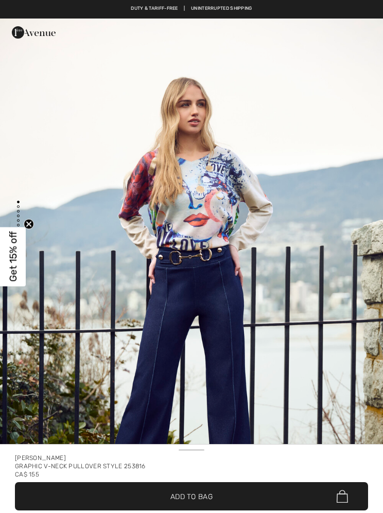 The image size is (383, 513). I want to click on button: Add to Bag, so click(191, 496).